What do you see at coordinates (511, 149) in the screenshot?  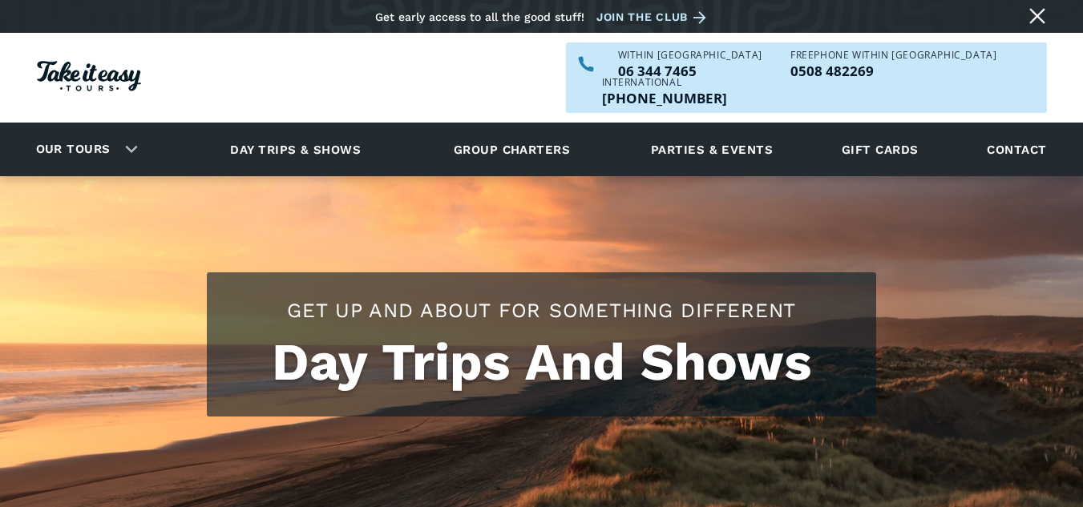 I see `a: Group charters` at bounding box center [511, 149].